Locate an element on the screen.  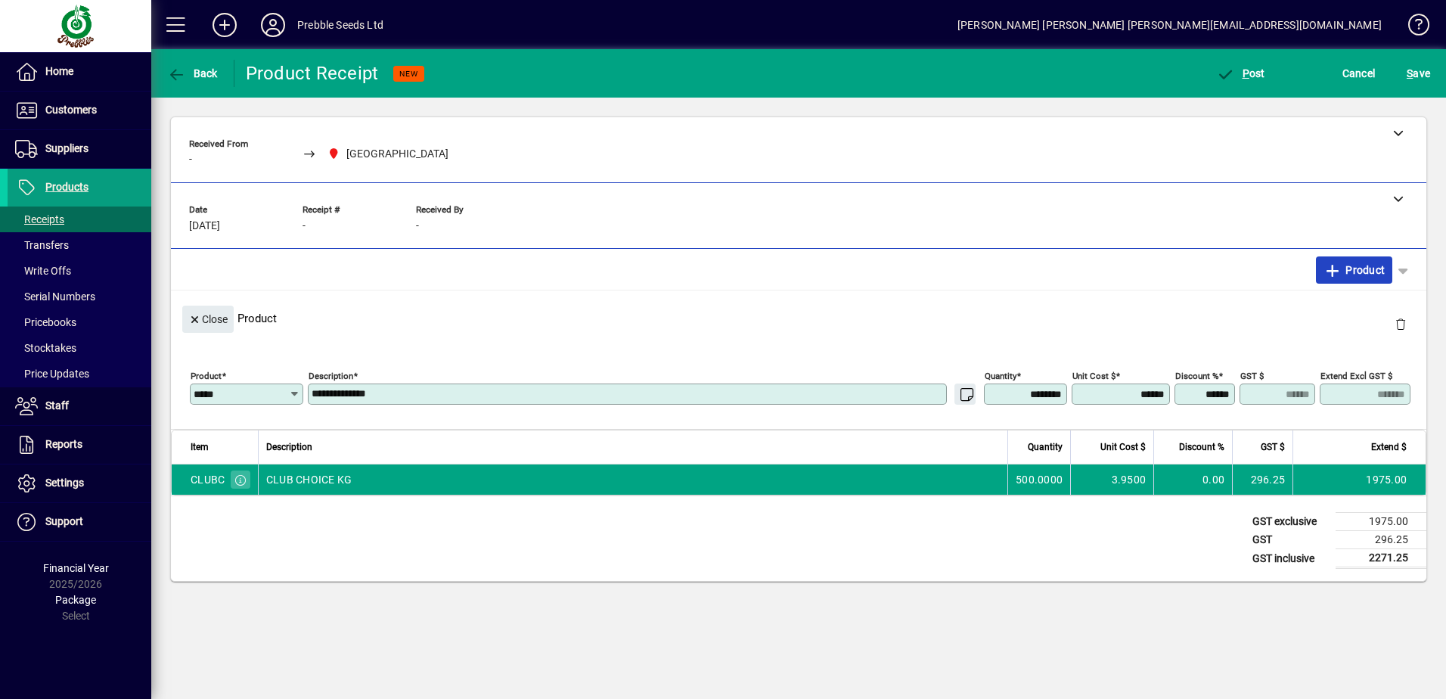
td: 500.0000 is located at coordinates (1038, 479).